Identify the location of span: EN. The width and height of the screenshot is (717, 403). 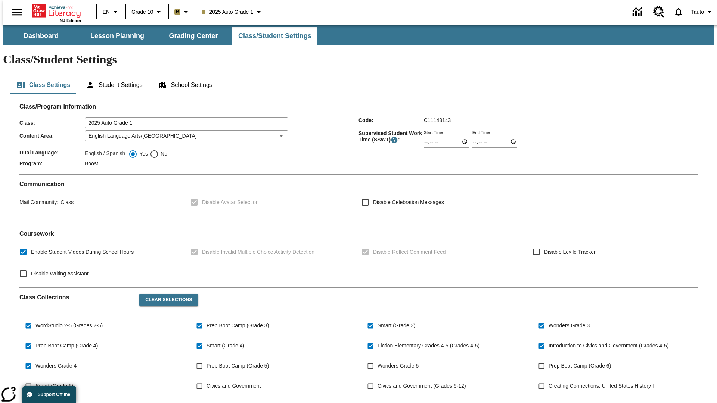
(106, 12).